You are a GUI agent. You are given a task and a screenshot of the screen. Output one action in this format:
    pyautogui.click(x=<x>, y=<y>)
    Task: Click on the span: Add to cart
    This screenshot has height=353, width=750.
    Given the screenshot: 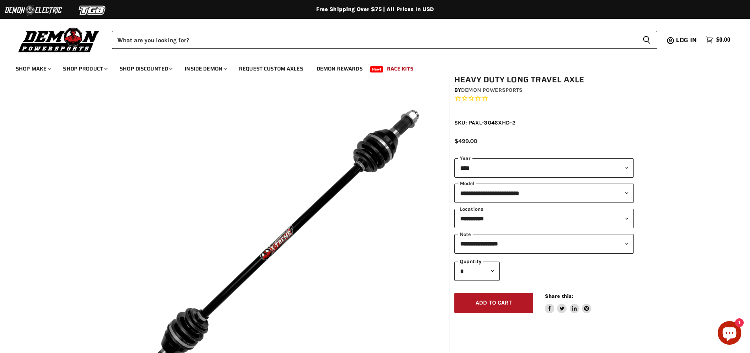 What is the action you would take?
    pyautogui.click(x=493, y=302)
    